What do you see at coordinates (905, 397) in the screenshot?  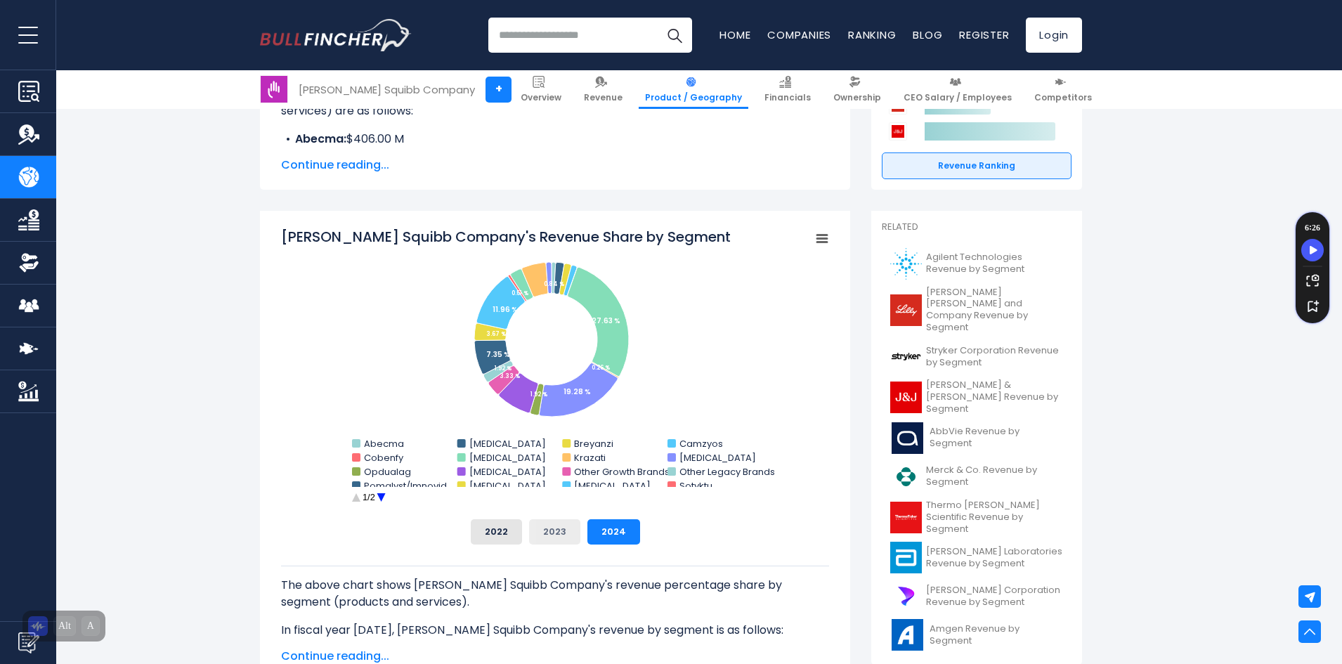 I see `img: JNJ logo` at bounding box center [905, 397].